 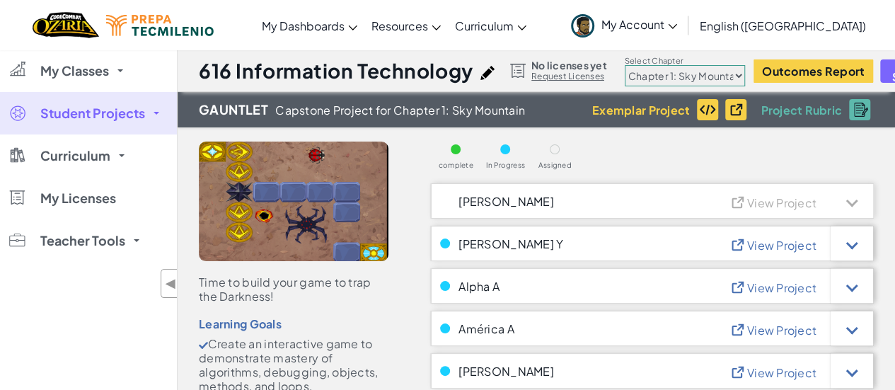 I want to click on div: Time to build your game to trap the Darkness!, so click(x=294, y=289).